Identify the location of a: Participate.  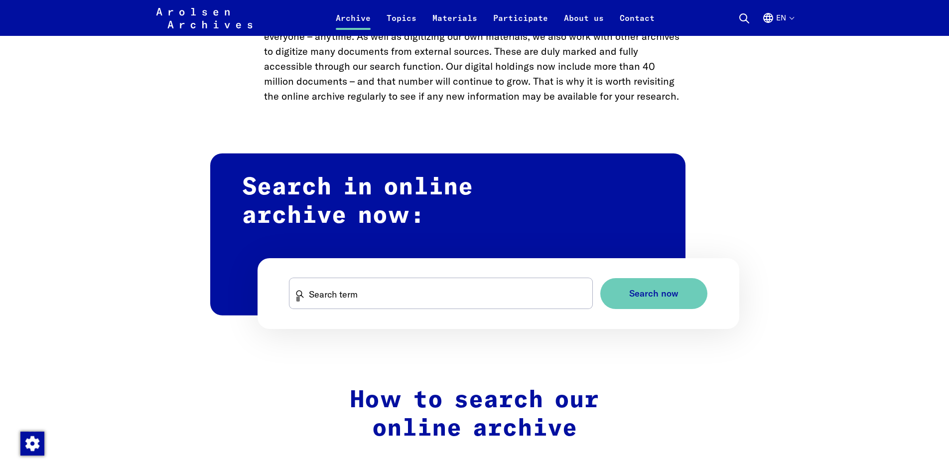
(520, 24).